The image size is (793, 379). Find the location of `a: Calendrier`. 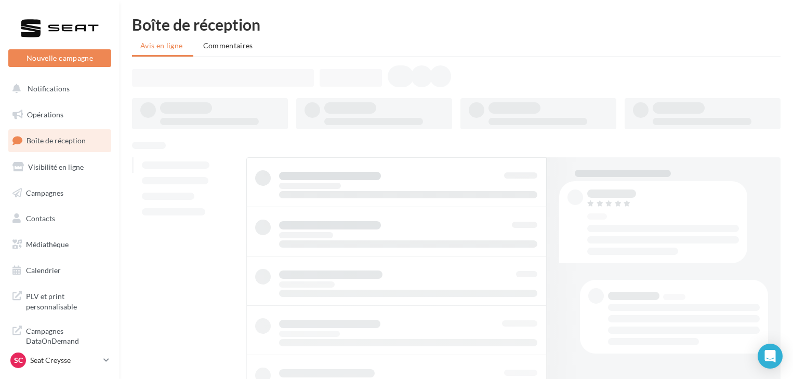

a: Calendrier is located at coordinates (60, 271).